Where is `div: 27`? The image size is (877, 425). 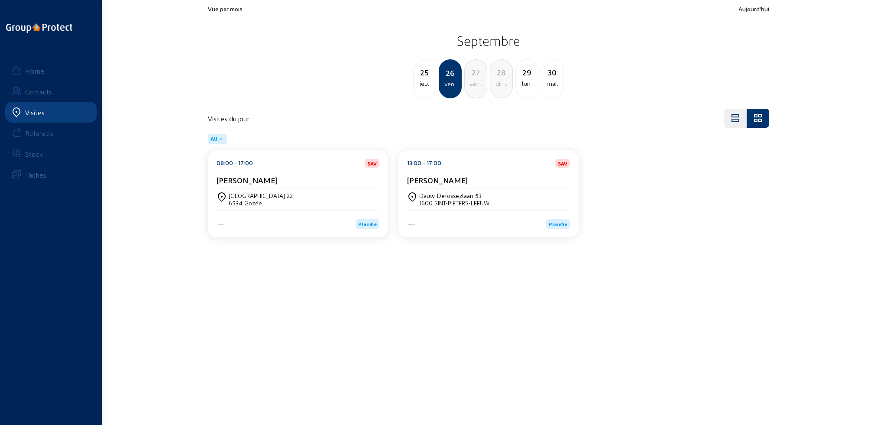
div: 27 is located at coordinates (475, 72).